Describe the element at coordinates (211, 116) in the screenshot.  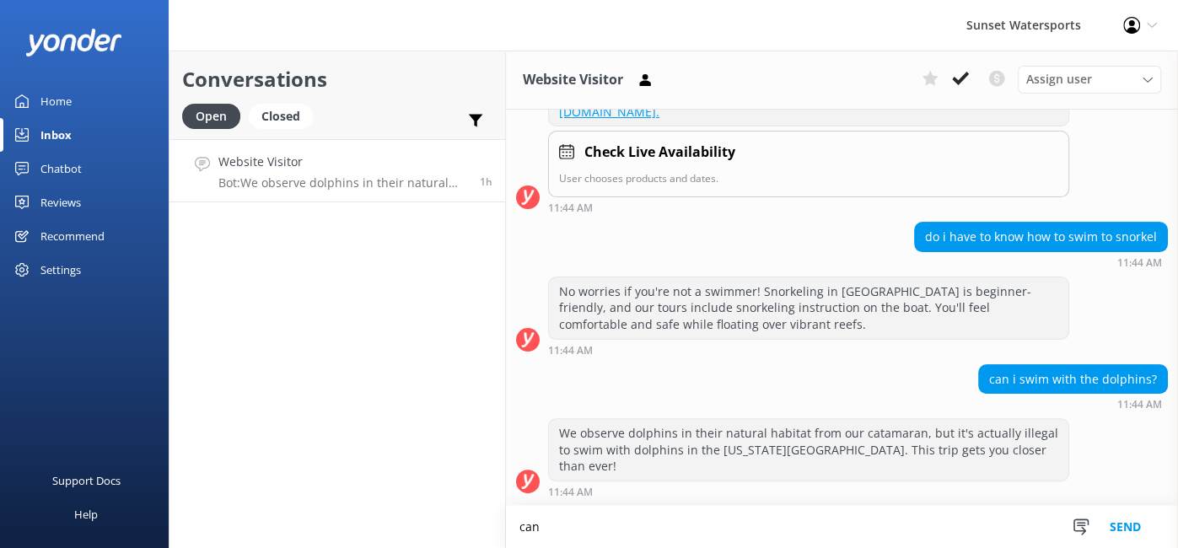
I see `div: Open` at that location.